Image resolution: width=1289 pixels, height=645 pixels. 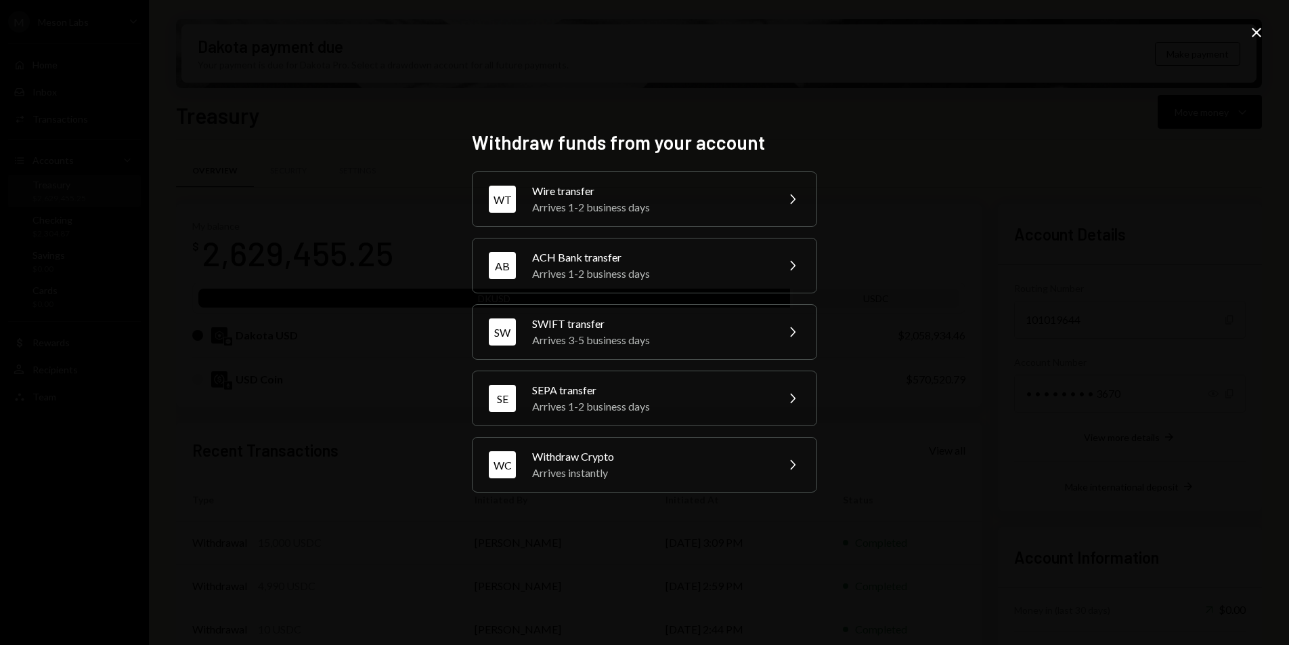 I want to click on div: SEPA transfer, so click(x=650, y=390).